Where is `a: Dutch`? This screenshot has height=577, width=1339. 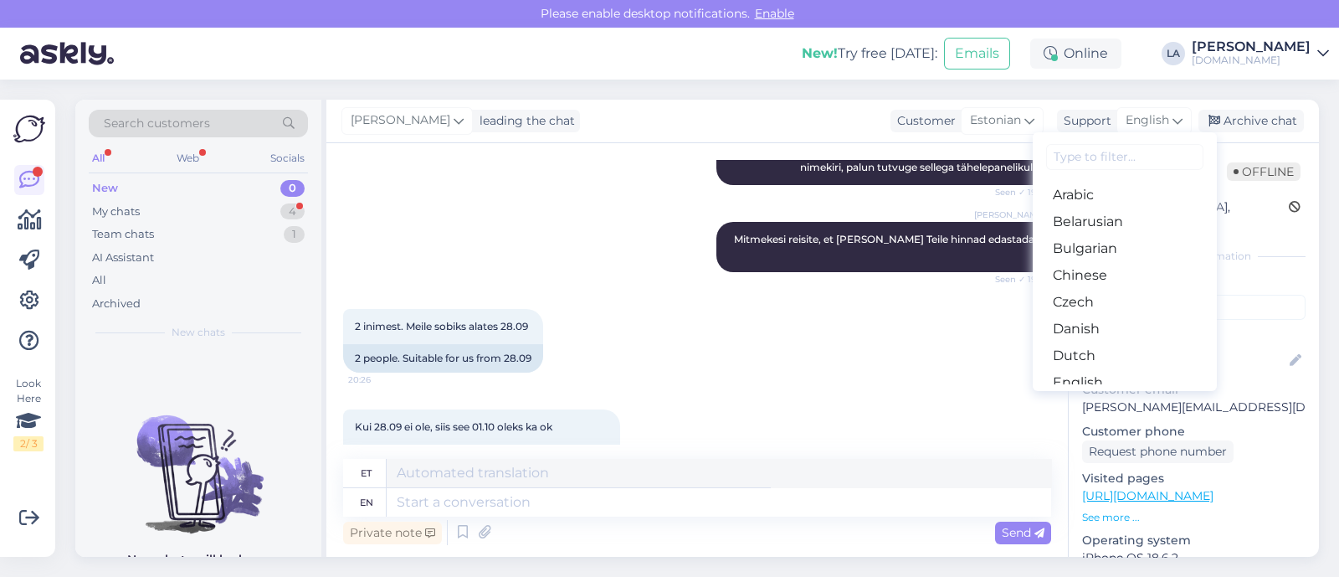 a: Dutch is located at coordinates (1125, 356).